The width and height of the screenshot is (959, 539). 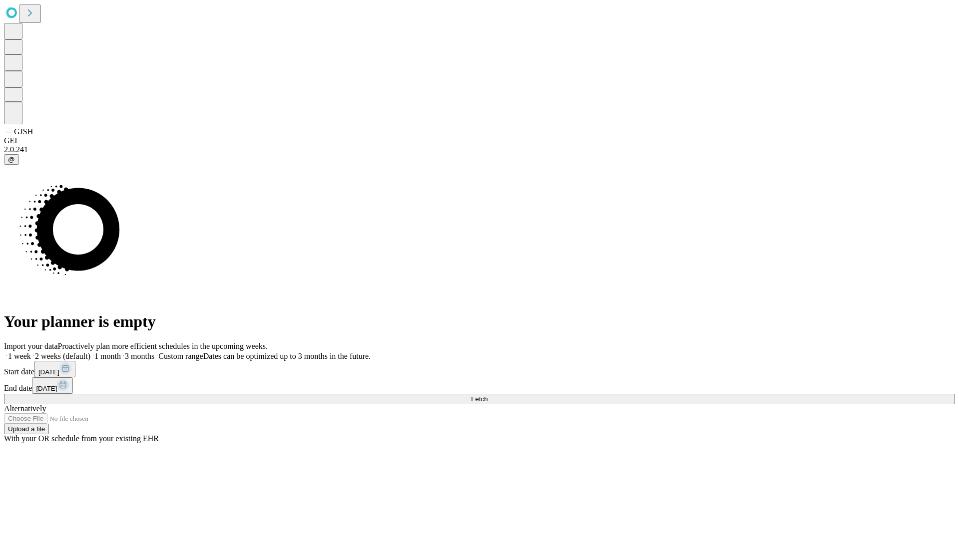 I want to click on div: GEI, so click(x=480, y=141).